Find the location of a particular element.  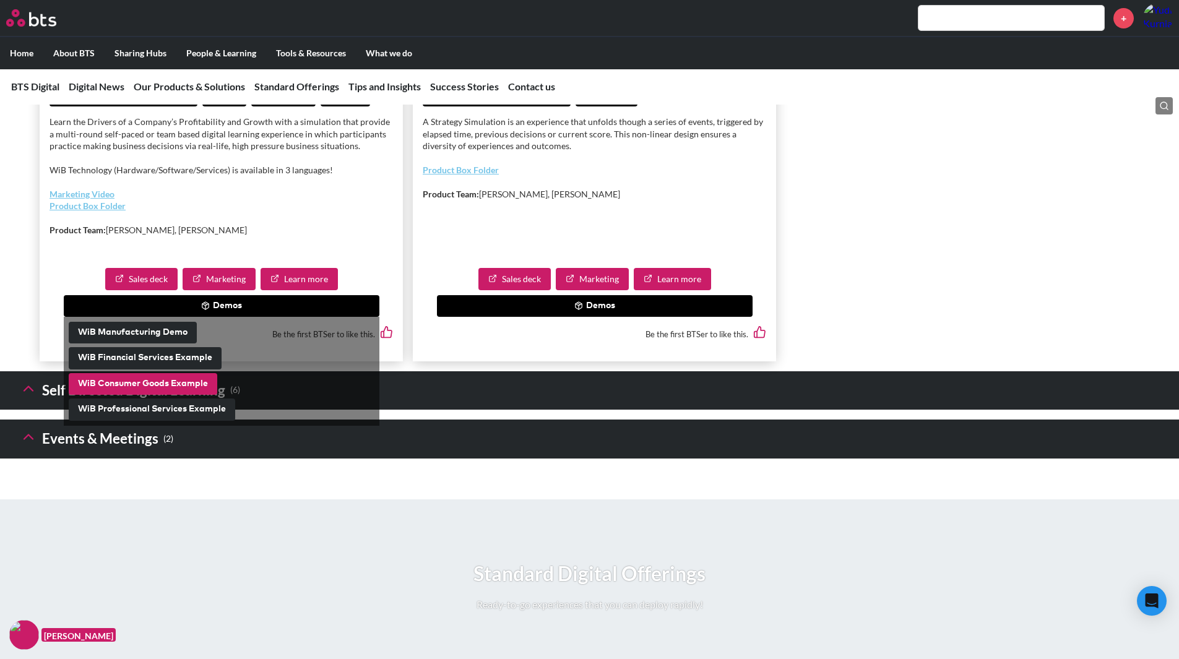

a: Contact us is located at coordinates (532, 86).